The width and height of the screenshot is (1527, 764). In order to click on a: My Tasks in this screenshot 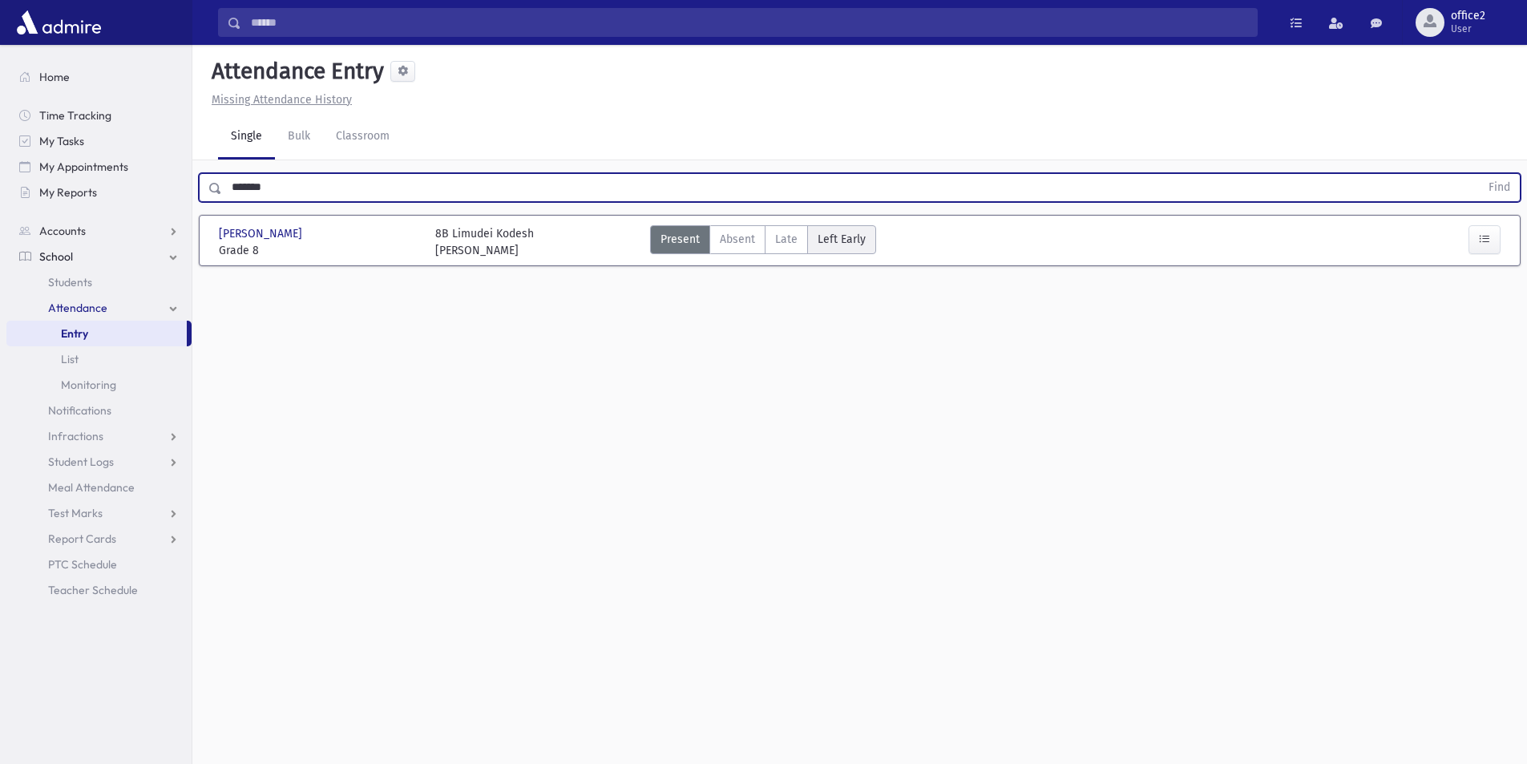, I will do `click(99, 141)`.